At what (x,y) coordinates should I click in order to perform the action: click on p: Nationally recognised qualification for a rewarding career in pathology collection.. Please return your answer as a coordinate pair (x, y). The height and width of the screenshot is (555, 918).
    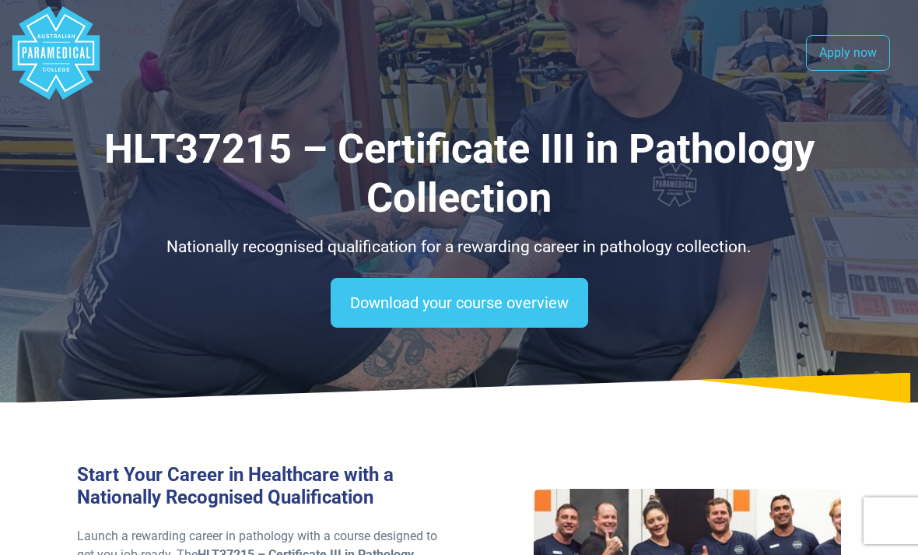
    Looking at the image, I should click on (459, 247).